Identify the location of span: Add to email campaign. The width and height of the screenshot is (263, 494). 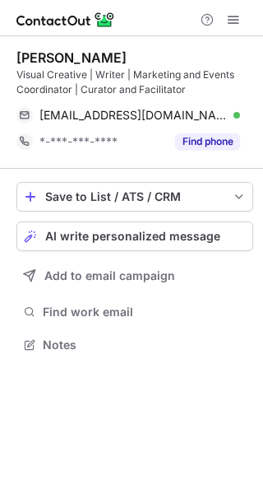
(109, 276).